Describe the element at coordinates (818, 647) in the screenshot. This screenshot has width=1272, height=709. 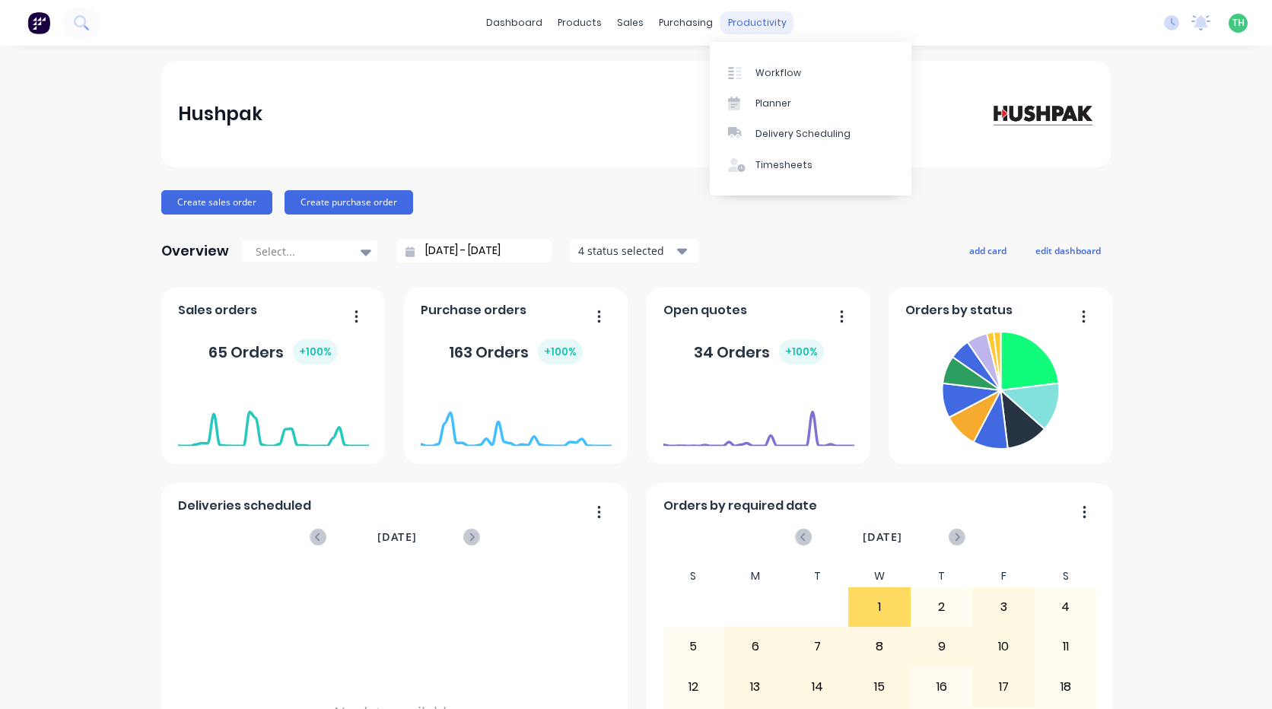
I see `div: 7` at that location.